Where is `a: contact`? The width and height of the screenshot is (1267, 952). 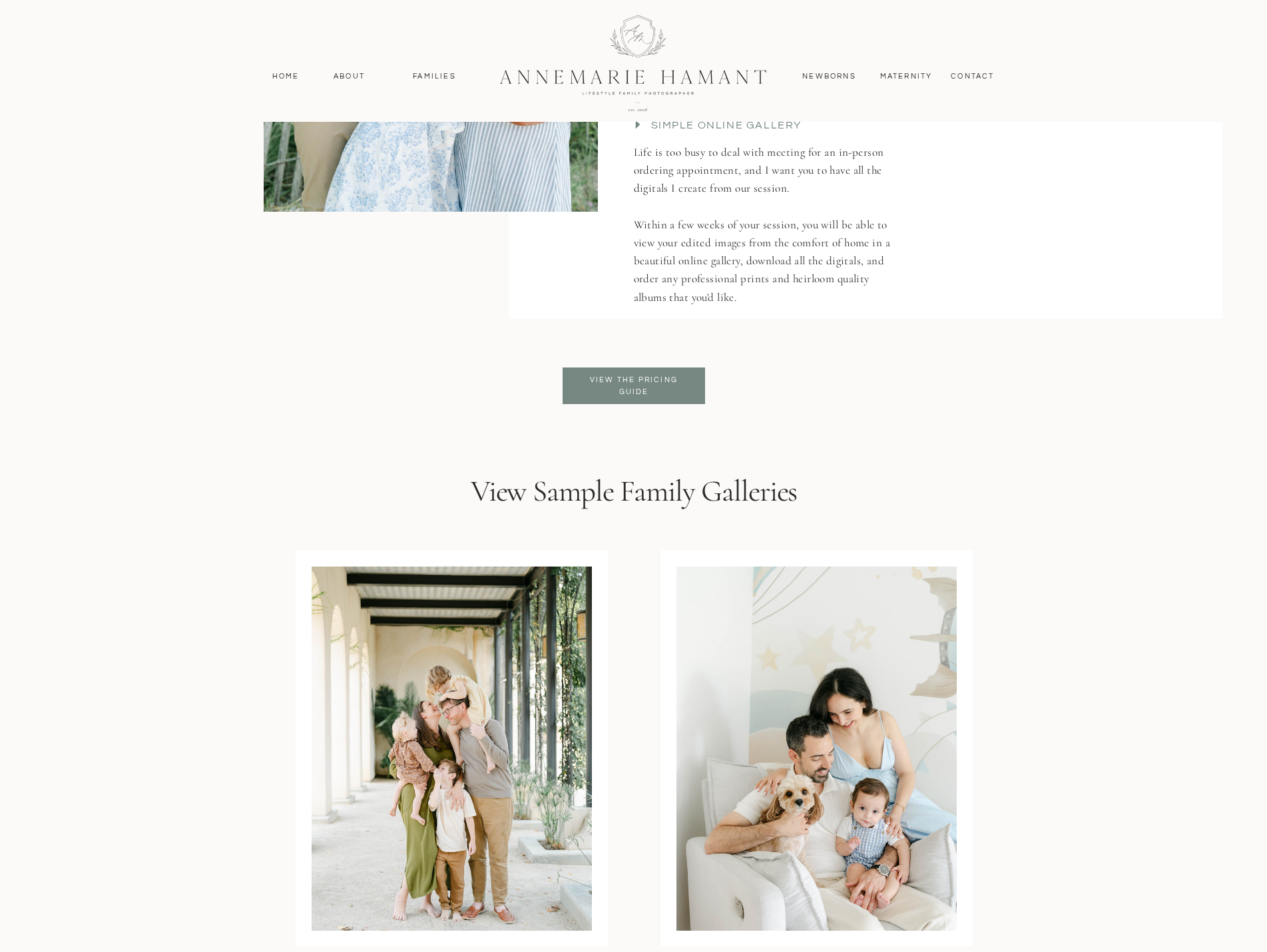 a: contact is located at coordinates (973, 77).